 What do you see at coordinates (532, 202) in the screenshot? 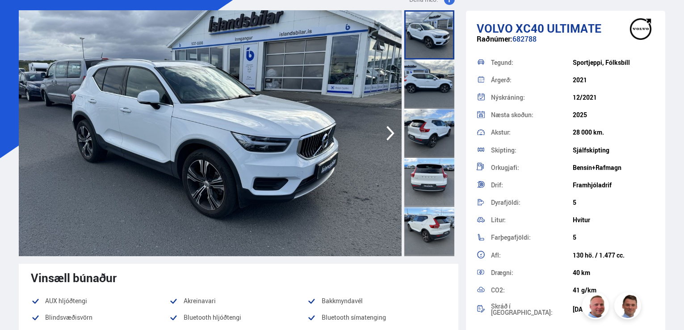
I see `div: Dyrafjöldi:` at bounding box center [532, 202].